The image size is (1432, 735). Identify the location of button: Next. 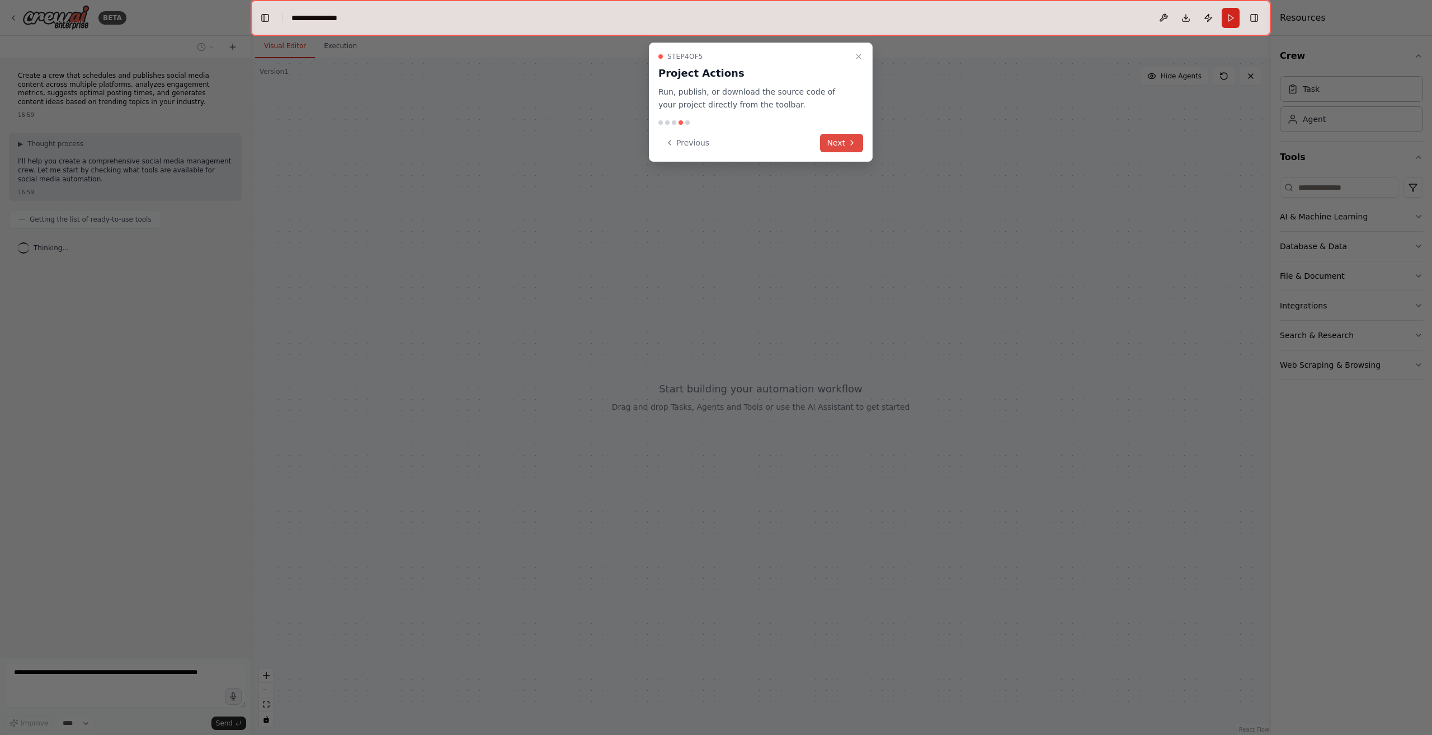
(841, 143).